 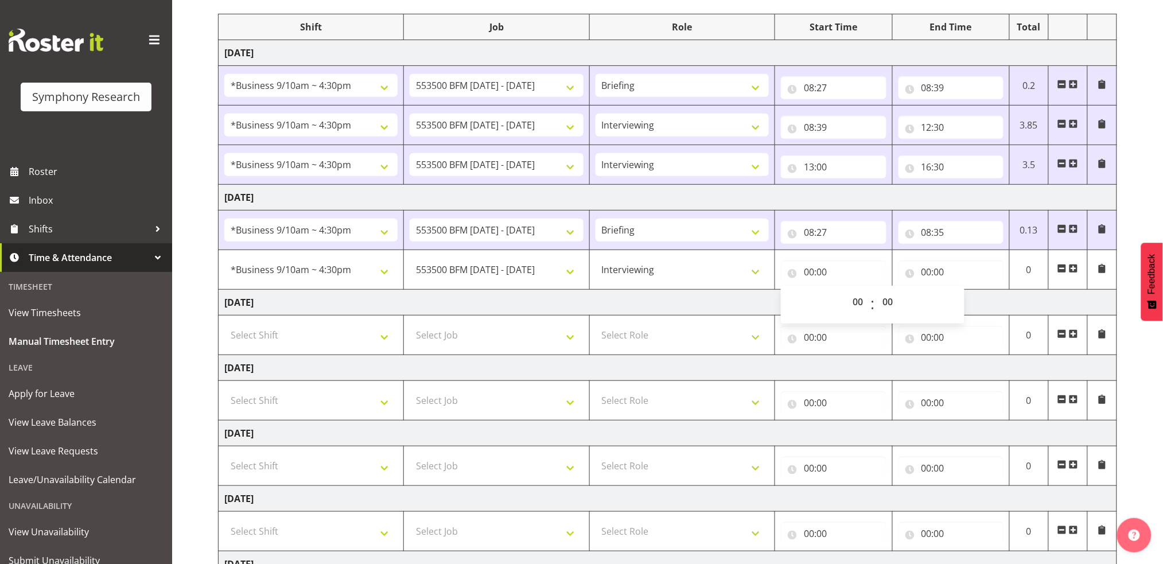 I want to click on td: 3.85, so click(x=1028, y=125).